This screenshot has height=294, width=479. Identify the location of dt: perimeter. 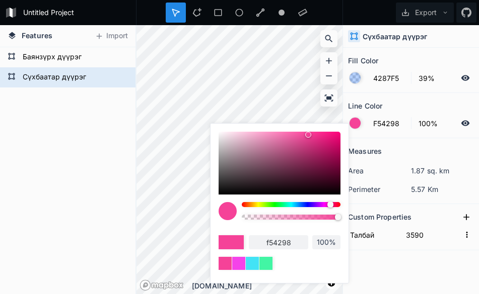
(379, 189).